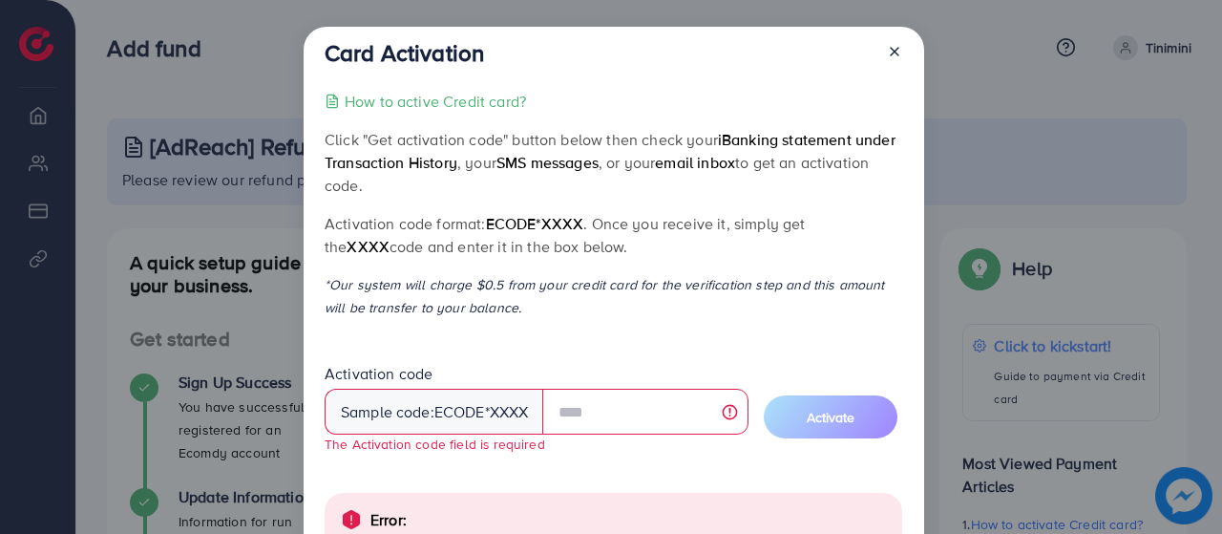 The height and width of the screenshot is (534, 1222). Describe the element at coordinates (459, 412) in the screenshot. I see `span: ecode` at that location.